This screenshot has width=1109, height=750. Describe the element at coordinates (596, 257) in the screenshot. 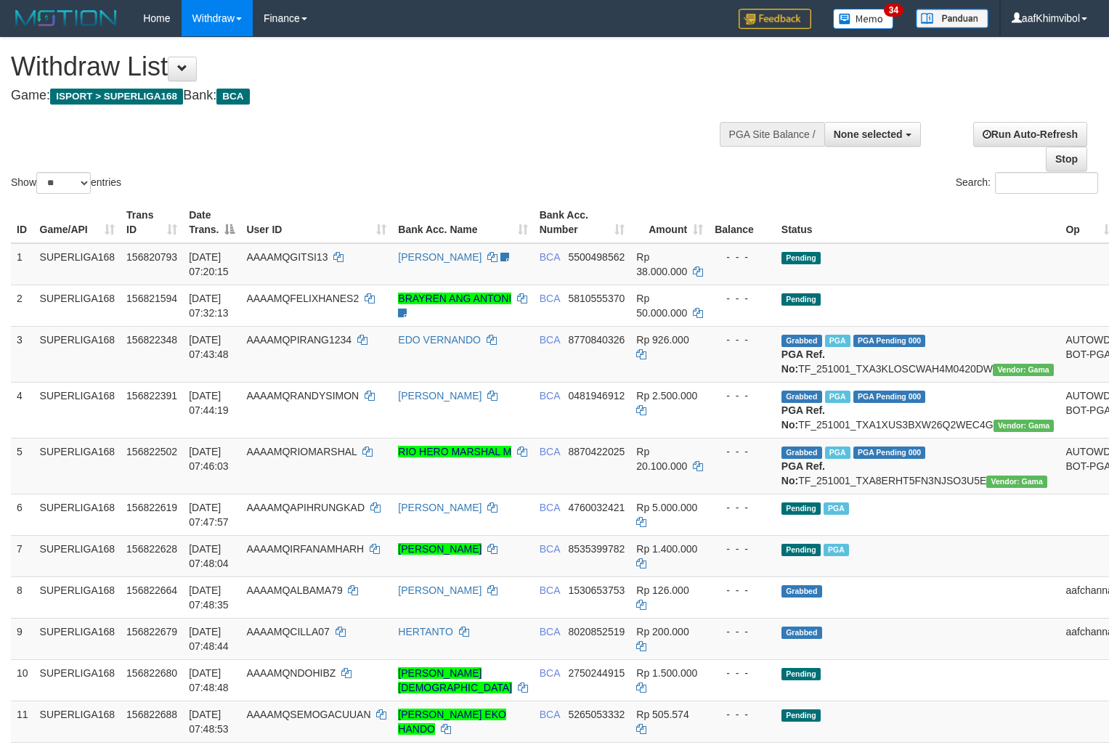

I see `span: Copy 5500498562 to clipboard` at that location.